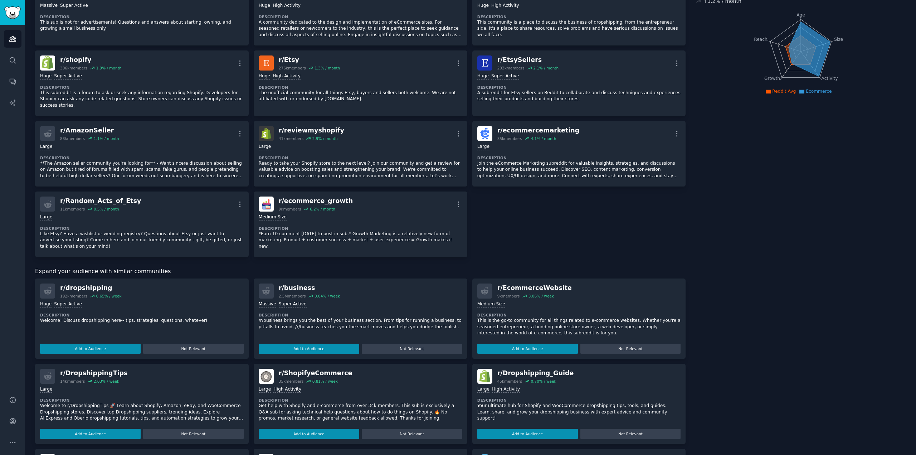  Describe the element at coordinates (510, 139) in the screenshot. I see `div: 35k members` at that location.